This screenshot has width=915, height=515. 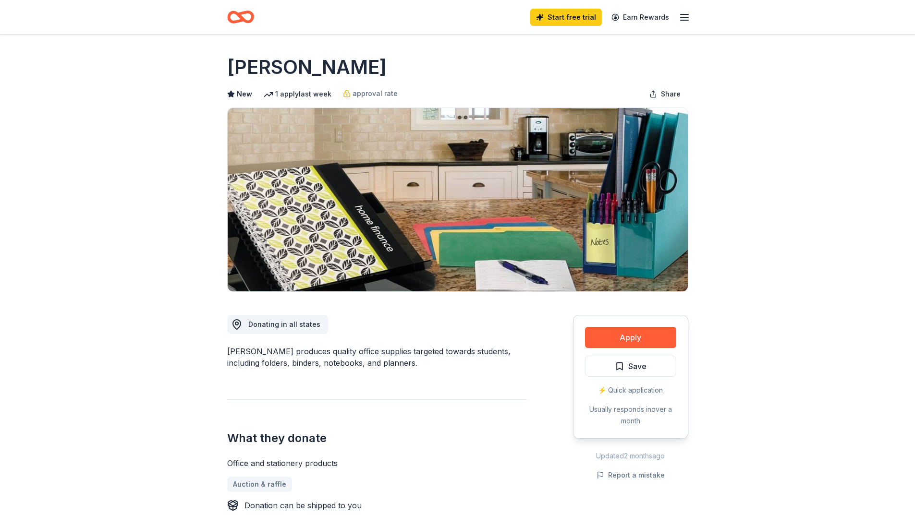 I want to click on div: Office and stationery products, so click(x=377, y=463).